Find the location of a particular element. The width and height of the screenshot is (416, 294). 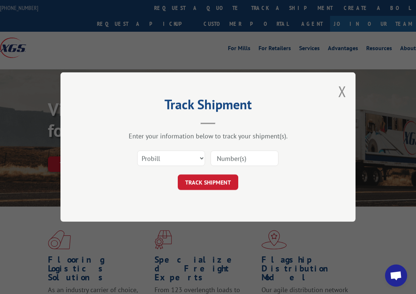

a: Open chat is located at coordinates (396, 275).